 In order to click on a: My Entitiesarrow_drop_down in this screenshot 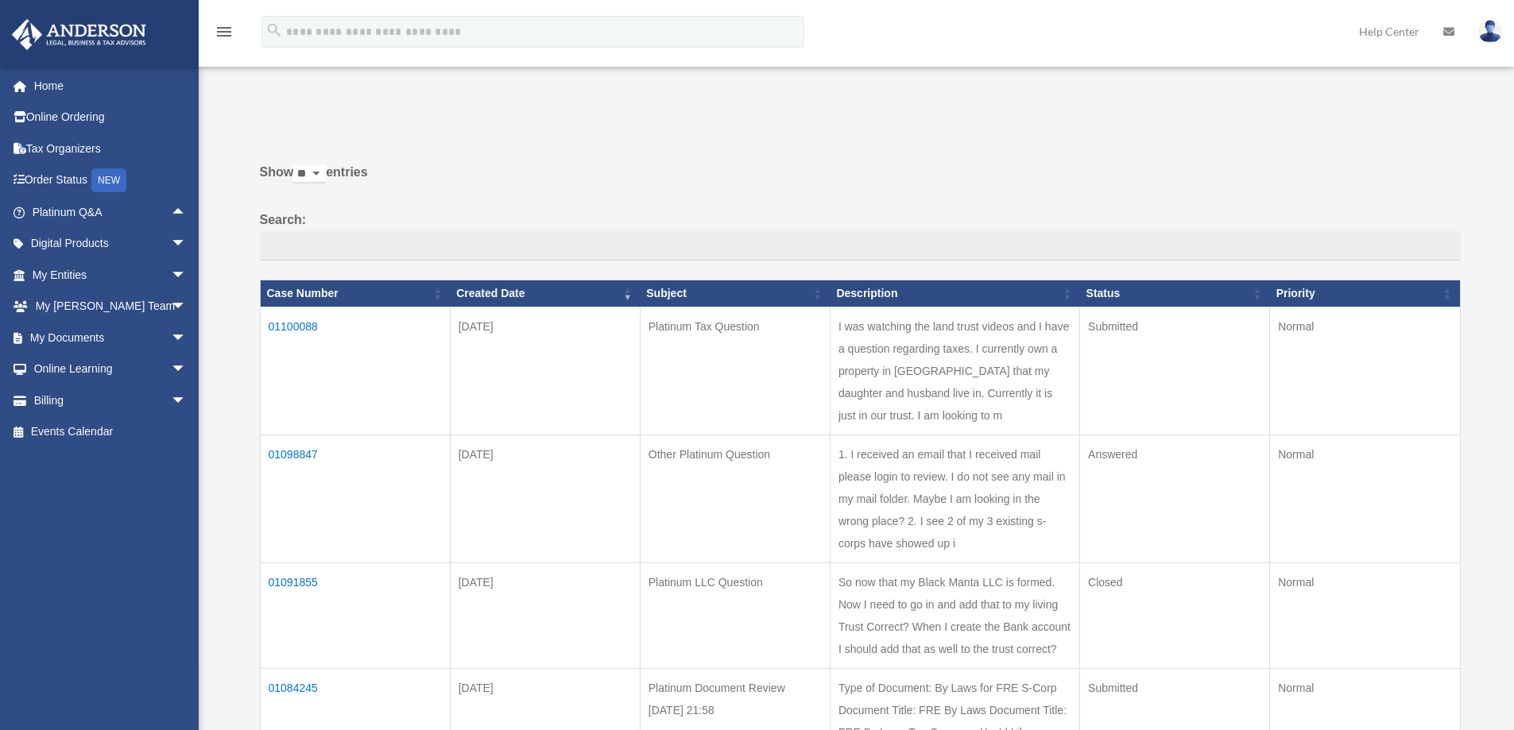, I will do `click(110, 275)`.